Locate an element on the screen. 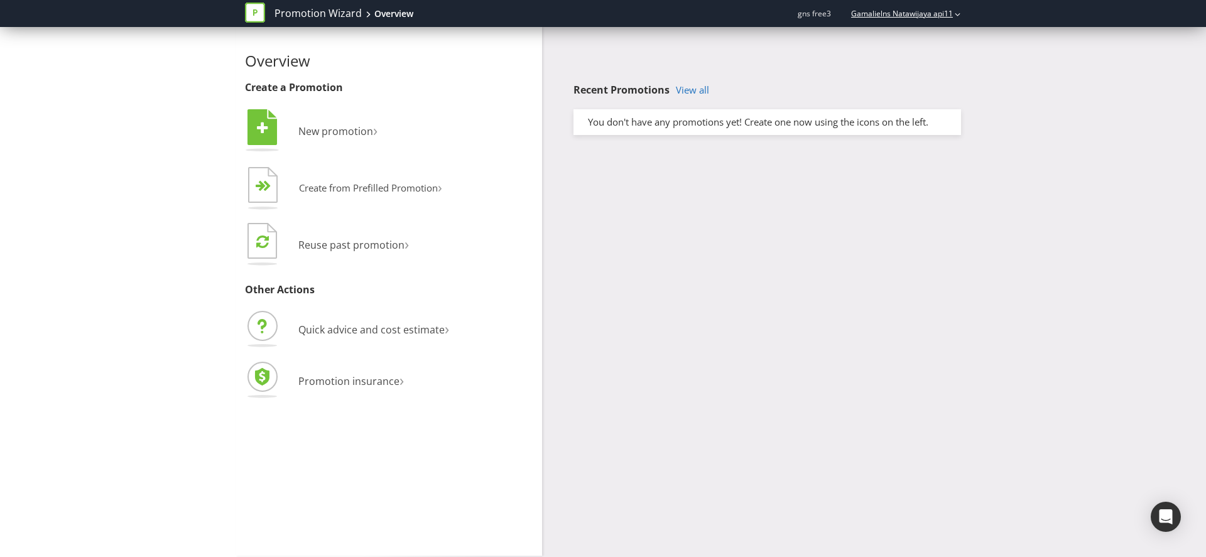 The height and width of the screenshot is (557, 1206). div: Open Intercom Messenger is located at coordinates (1166, 517).